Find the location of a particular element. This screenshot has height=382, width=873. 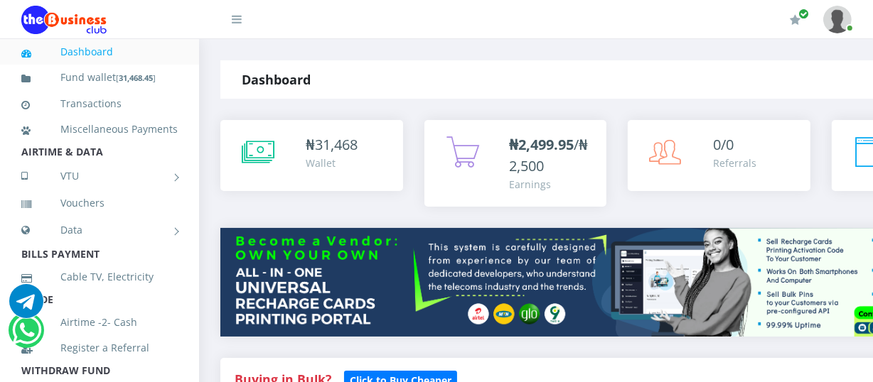

img: User is located at coordinates (837, 19).